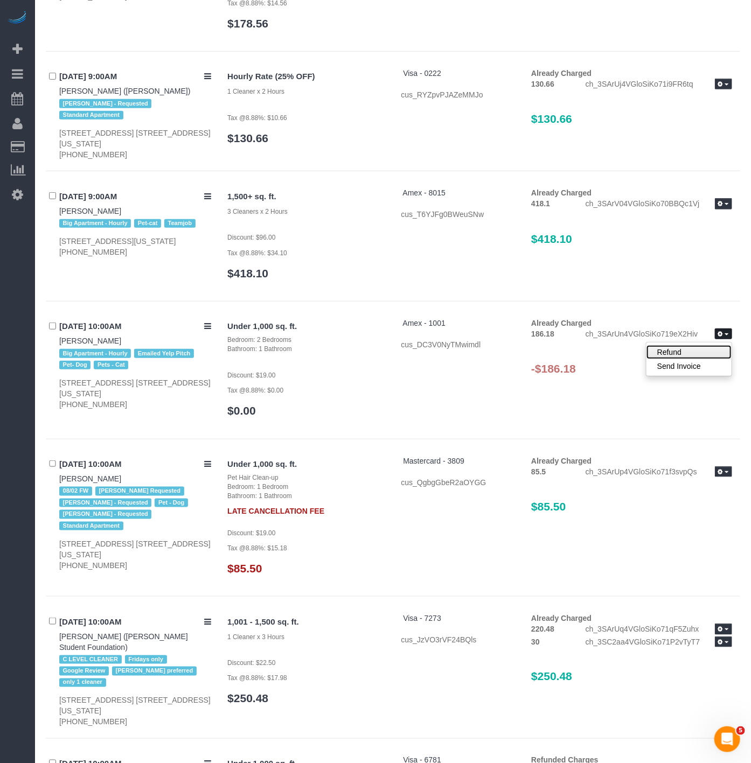 This screenshot has width=751, height=763. Describe the element at coordinates (433, 461) in the screenshot. I see `span: Mastercard - 3809` at that location.